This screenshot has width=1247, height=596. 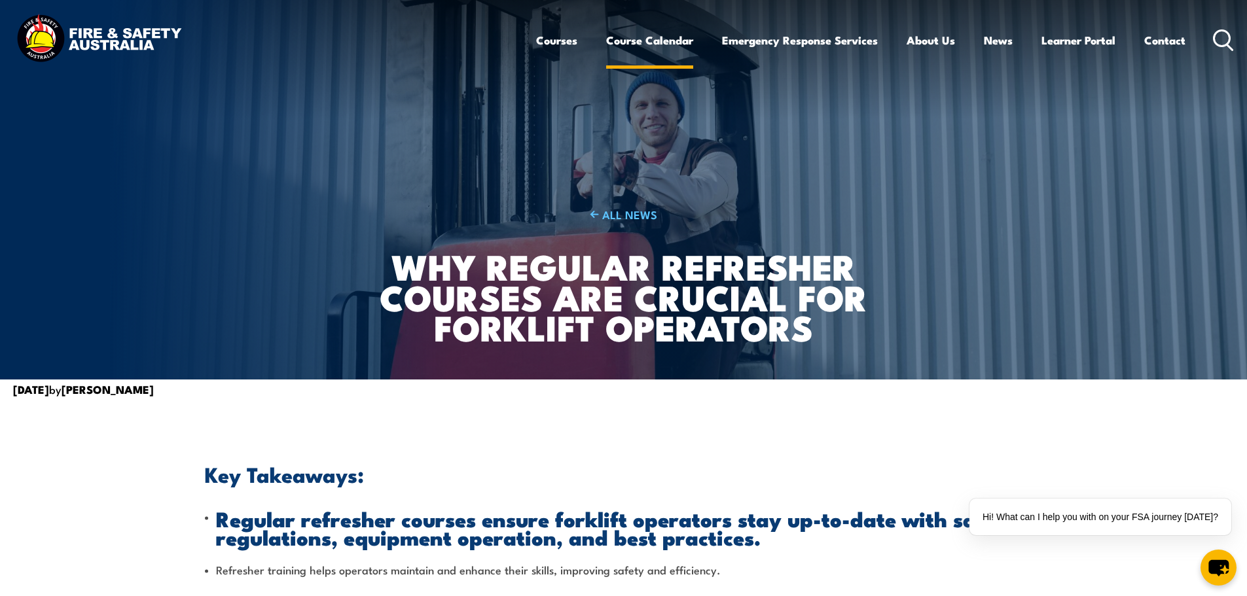 What do you see at coordinates (649, 40) in the screenshot?
I see `a: Course Calendar` at bounding box center [649, 40].